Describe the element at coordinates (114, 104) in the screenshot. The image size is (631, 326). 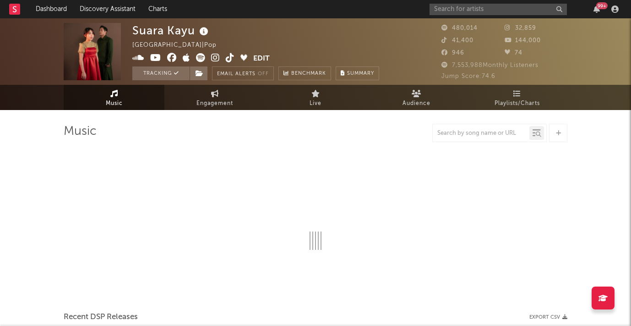
I see `span: Music` at that location.